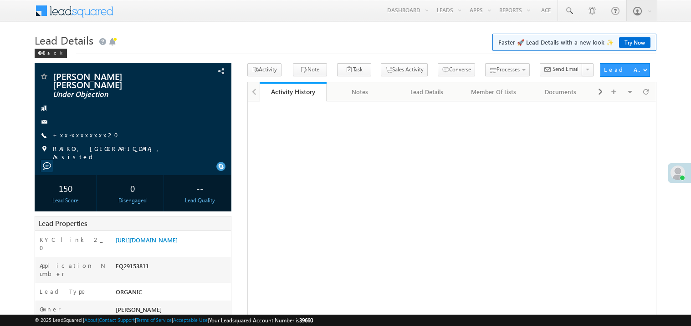  Describe the element at coordinates (66, 201) in the screenshot. I see `div: Lead Score` at that location.